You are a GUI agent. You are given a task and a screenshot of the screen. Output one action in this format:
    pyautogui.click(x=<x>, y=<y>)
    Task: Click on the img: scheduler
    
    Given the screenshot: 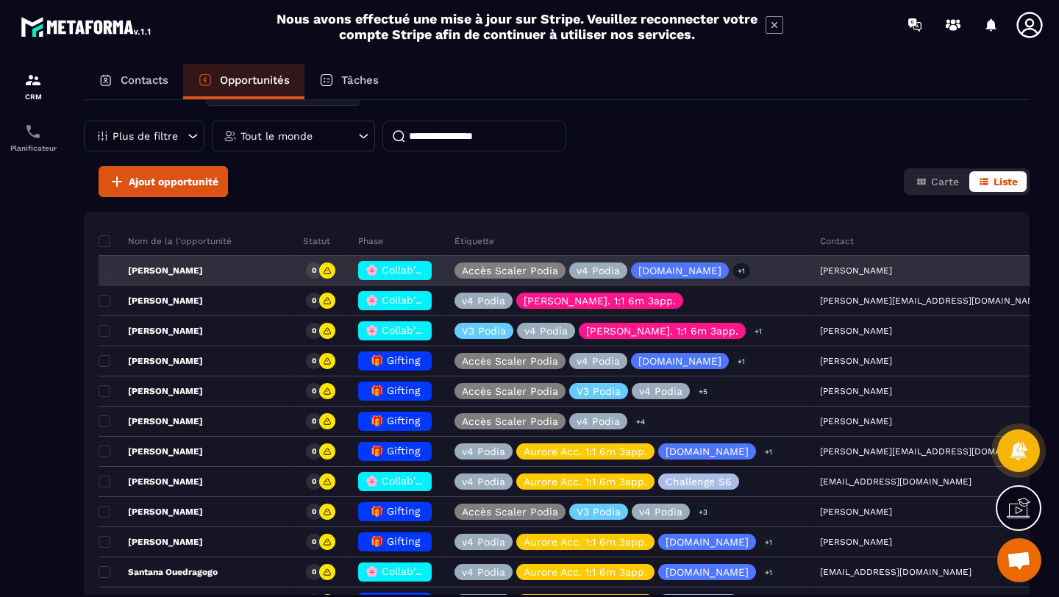 What is the action you would take?
    pyautogui.click(x=33, y=132)
    